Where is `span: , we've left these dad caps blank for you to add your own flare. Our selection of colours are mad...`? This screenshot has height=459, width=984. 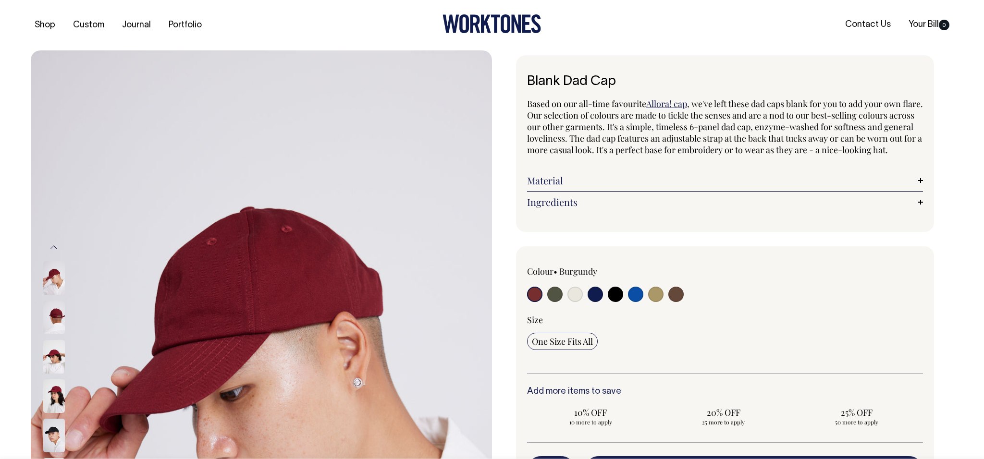
span: , we've left these dad caps blank for you to add your own flare. Our selection of colours are mad... is located at coordinates (725, 127).